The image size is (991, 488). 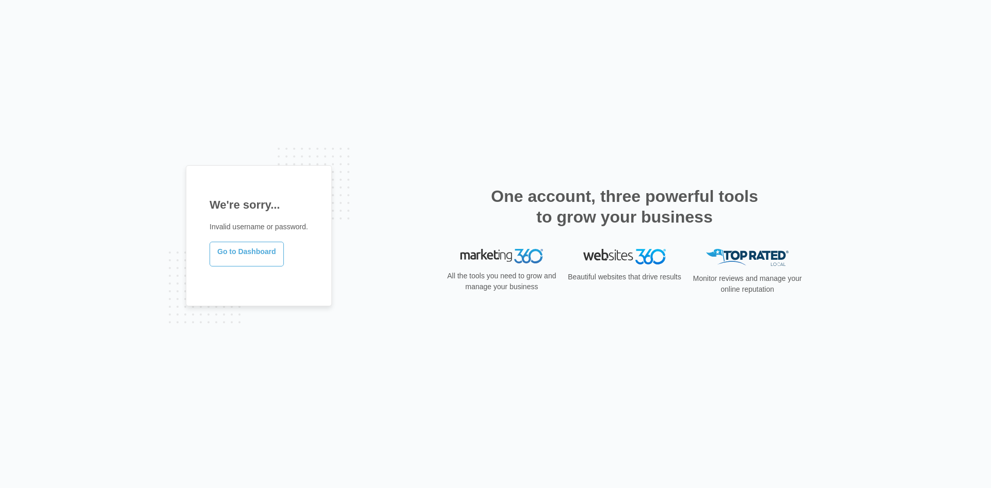 I want to click on a: Go to Dashboard, so click(x=247, y=254).